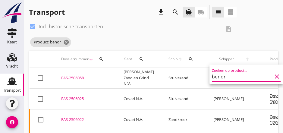  I want to click on i: account_circle, so click(12, 122).